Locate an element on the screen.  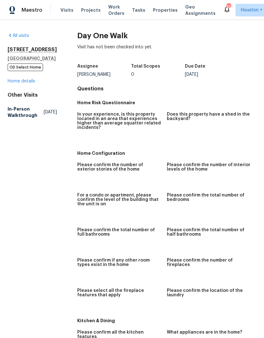
h2: Day One Walk is located at coordinates (167, 36).